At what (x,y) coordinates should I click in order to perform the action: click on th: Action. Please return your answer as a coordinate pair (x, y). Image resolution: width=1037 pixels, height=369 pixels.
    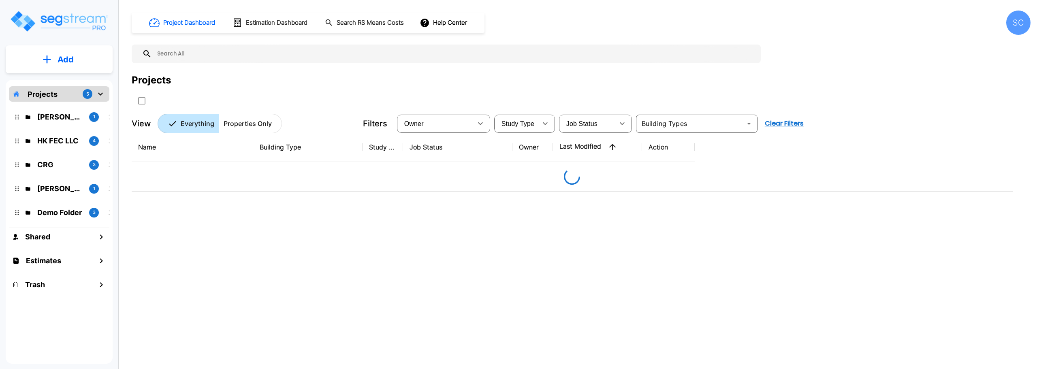
    Looking at the image, I should click on (669, 147).